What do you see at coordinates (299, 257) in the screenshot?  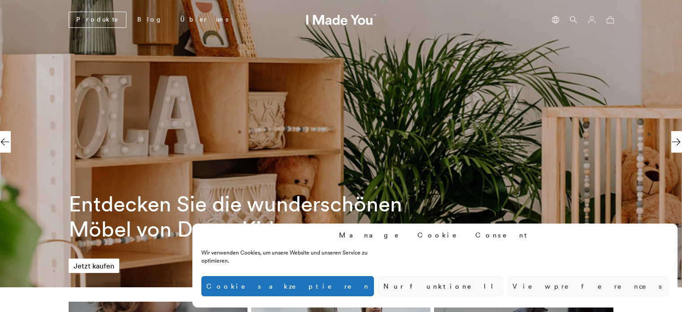 I see `div: Wir verwenden Cookies, um unsere Website und unseren Service zu optimieren.` at bounding box center [299, 257].